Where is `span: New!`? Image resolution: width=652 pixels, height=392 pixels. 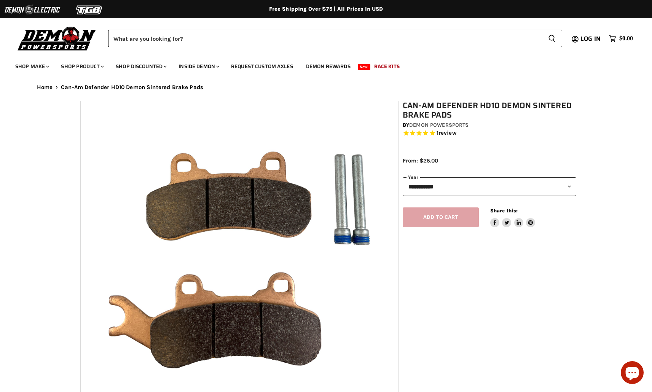 span: New! is located at coordinates (365, 67).